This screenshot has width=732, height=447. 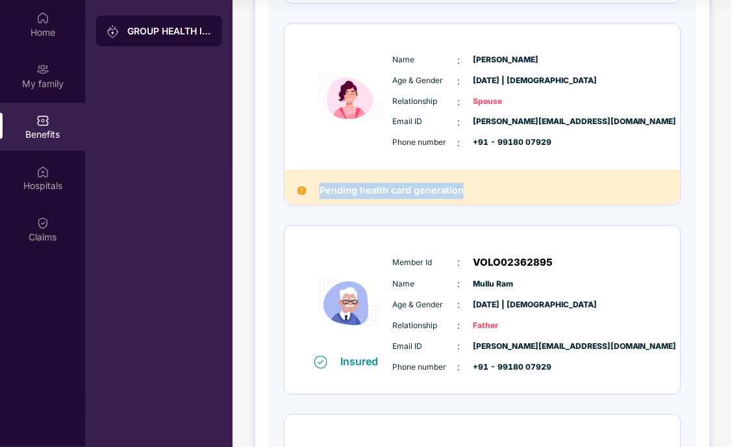 I want to click on span: VOLO02362895, so click(x=513, y=263).